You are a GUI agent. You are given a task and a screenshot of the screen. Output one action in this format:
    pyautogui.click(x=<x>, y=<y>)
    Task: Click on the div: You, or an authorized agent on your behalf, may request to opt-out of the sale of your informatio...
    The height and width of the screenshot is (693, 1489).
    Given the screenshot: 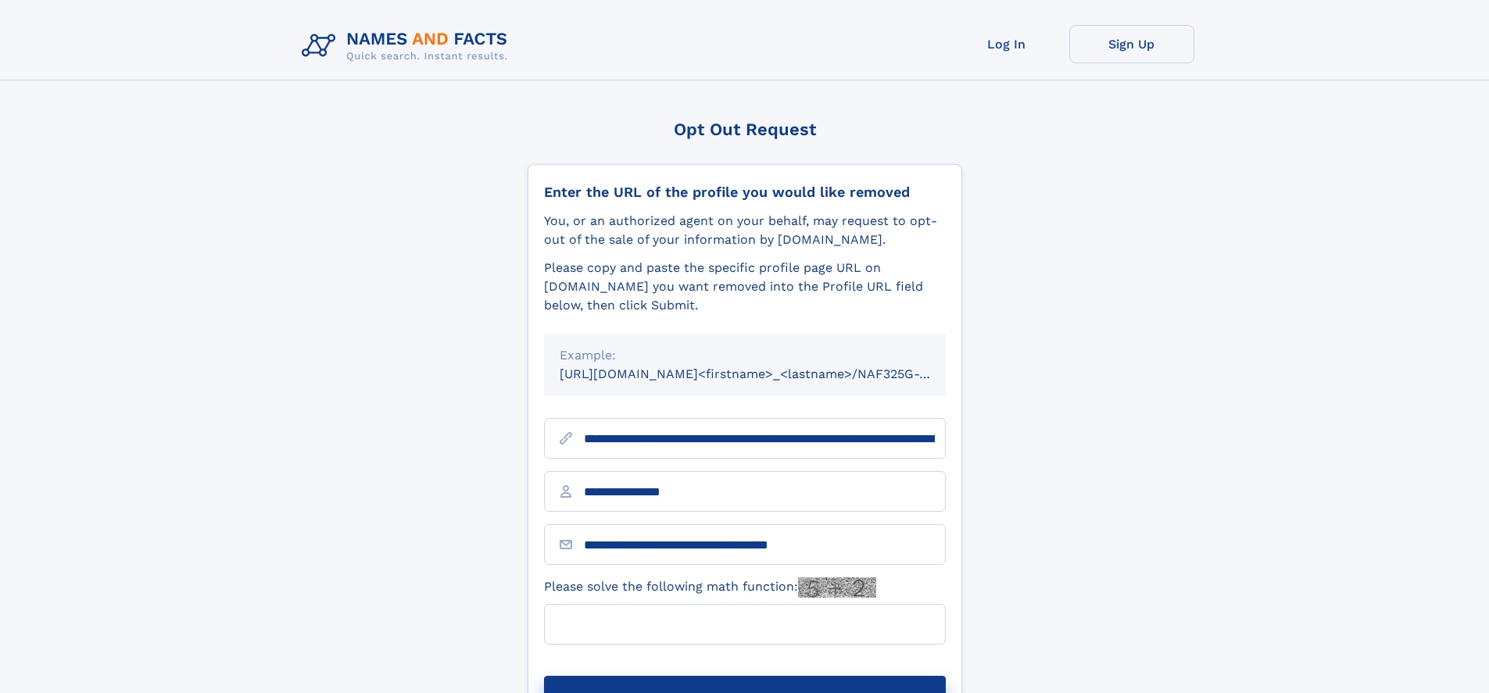 What is the action you would take?
    pyautogui.click(x=745, y=231)
    